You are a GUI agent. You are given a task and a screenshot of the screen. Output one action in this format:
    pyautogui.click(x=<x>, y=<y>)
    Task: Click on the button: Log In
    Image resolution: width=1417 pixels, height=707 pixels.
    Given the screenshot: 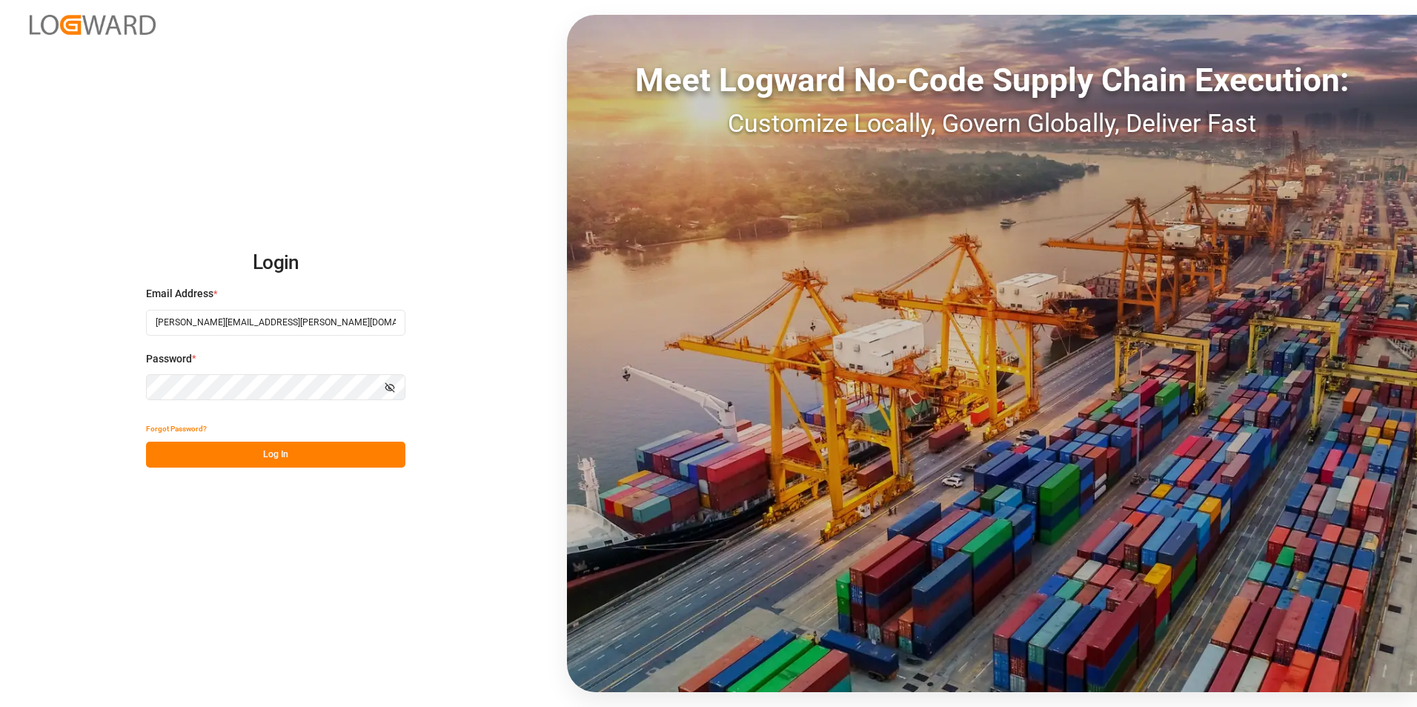 What is the action you would take?
    pyautogui.click(x=276, y=454)
    